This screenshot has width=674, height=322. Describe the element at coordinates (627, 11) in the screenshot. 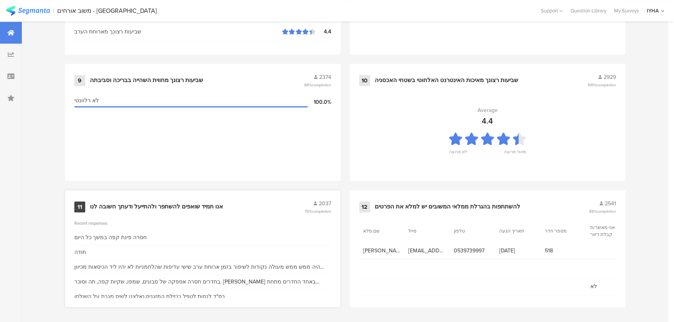

I see `div: My Surveys` at that location.